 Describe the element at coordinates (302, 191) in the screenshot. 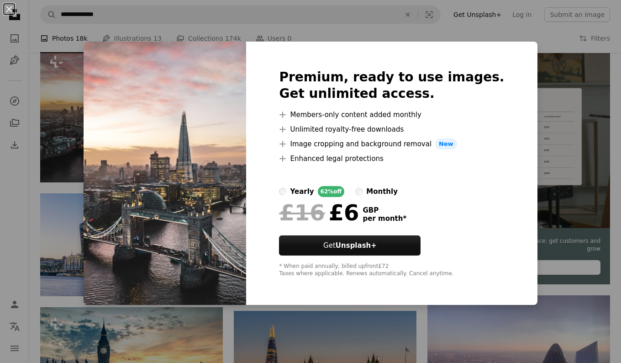

I see `div: yearly` at that location.